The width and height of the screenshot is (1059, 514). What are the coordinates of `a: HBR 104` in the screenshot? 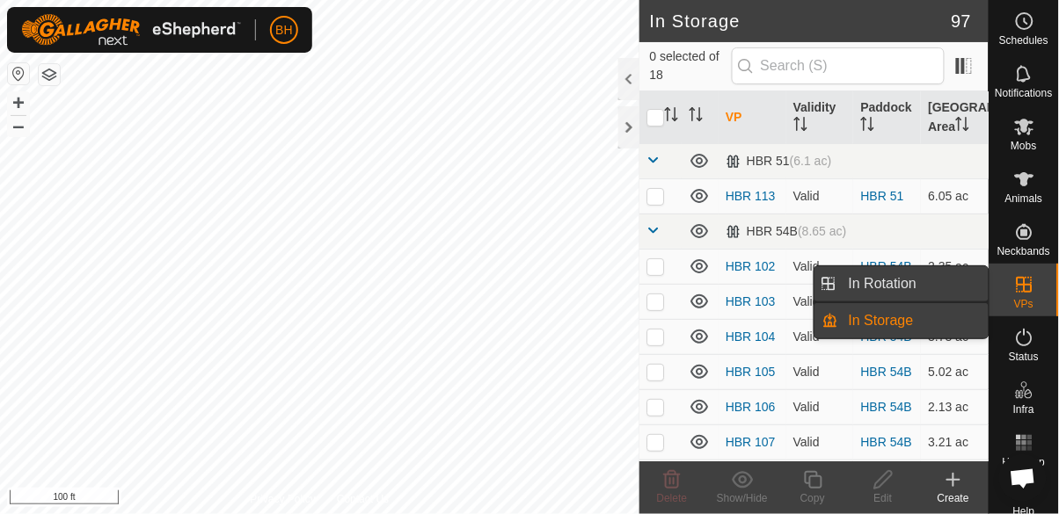 It's located at (750, 337).